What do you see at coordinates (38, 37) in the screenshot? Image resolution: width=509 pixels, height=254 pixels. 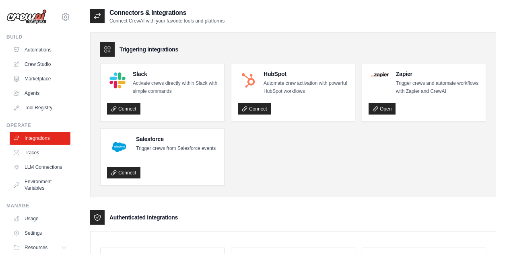 I see `div: Build` at bounding box center [38, 37].